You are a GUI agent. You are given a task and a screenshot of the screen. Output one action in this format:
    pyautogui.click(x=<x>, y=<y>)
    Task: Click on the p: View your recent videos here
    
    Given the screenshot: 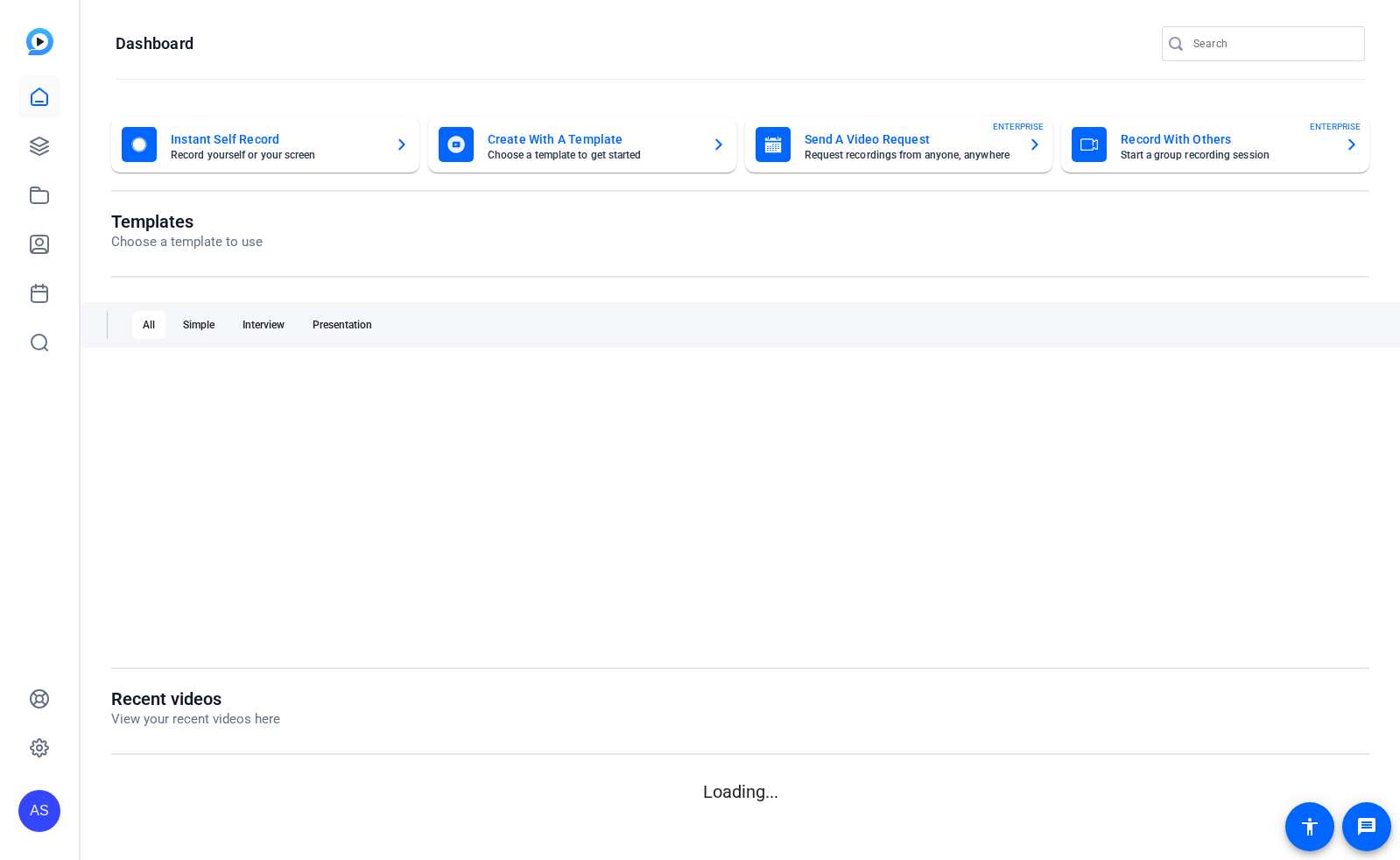 What is the action you would take?
    pyautogui.click(x=195, y=719)
    